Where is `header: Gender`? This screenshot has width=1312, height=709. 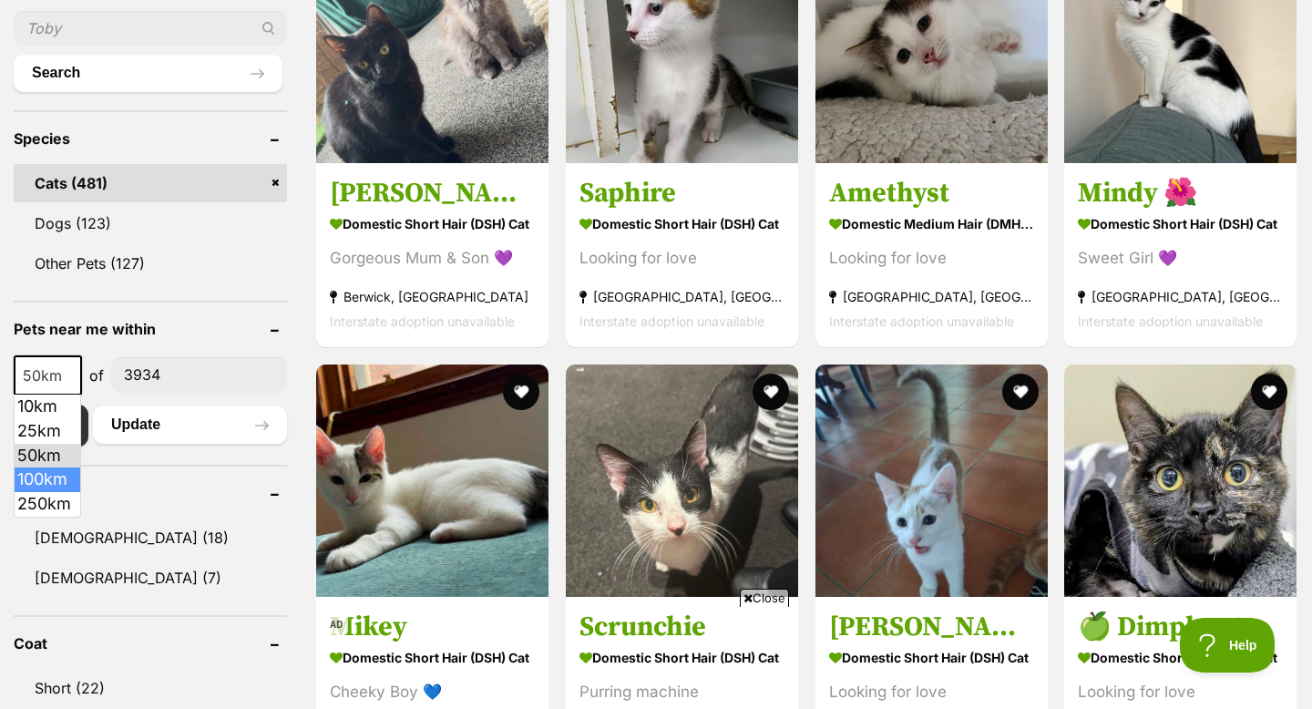
header: Gender is located at coordinates (150, 493).